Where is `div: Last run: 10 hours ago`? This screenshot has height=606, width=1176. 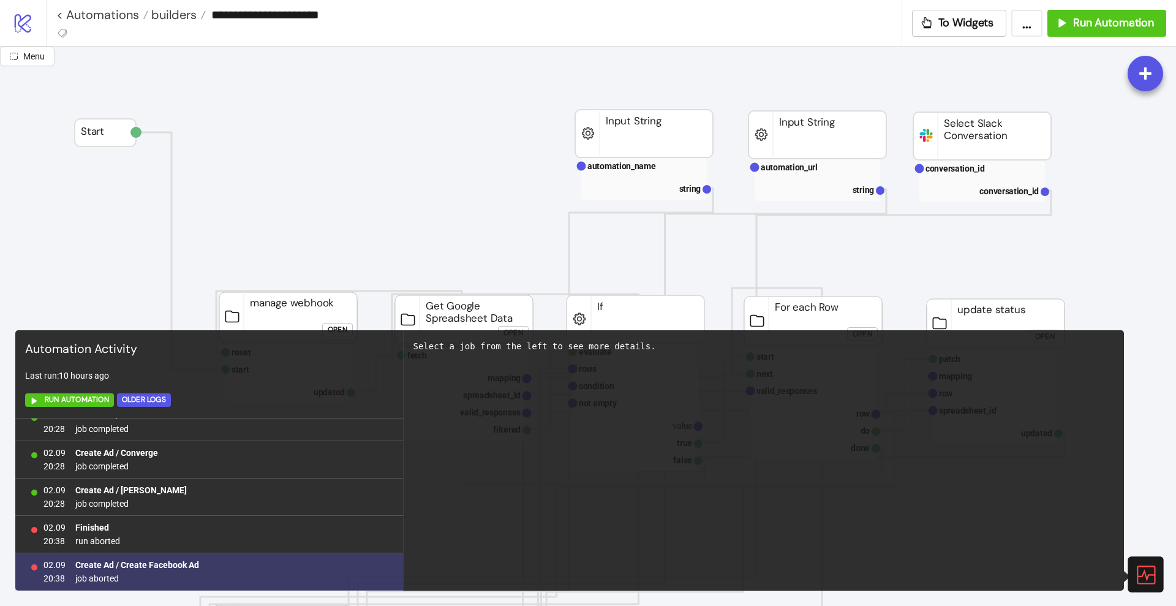
div: Last run: 10 hours ago is located at coordinates (209, 375).